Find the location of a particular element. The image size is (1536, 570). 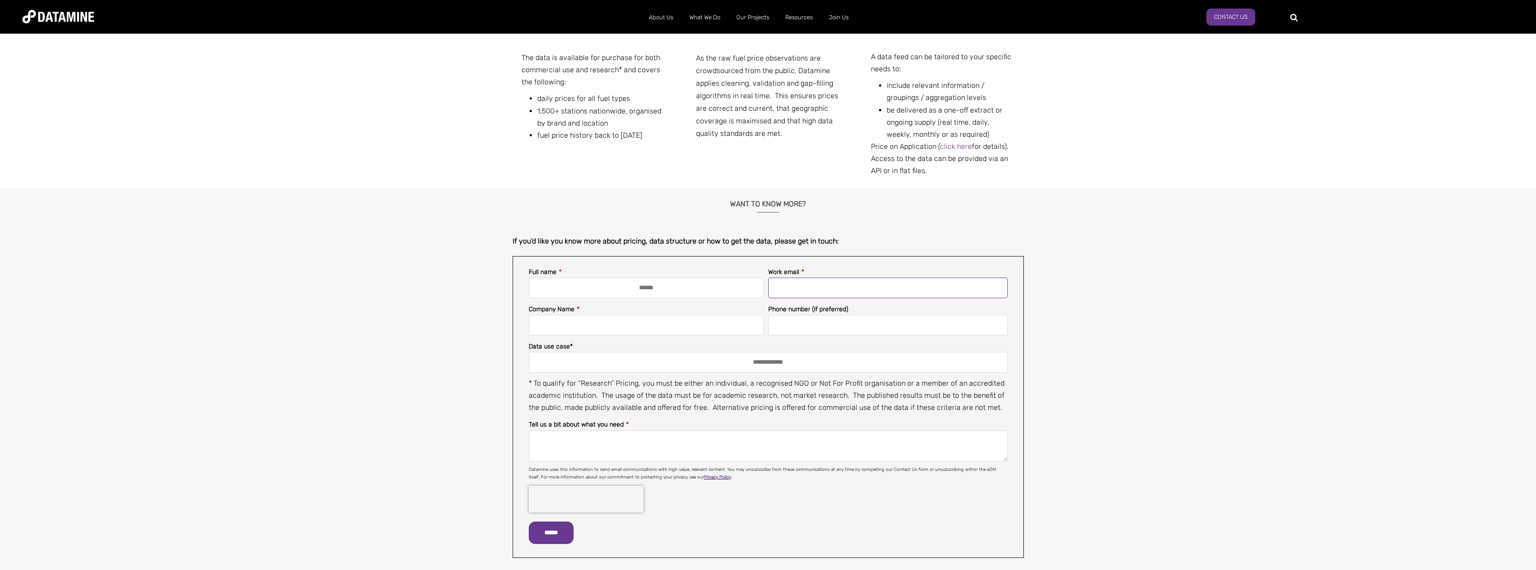

a: Contact Us is located at coordinates (1231, 17).